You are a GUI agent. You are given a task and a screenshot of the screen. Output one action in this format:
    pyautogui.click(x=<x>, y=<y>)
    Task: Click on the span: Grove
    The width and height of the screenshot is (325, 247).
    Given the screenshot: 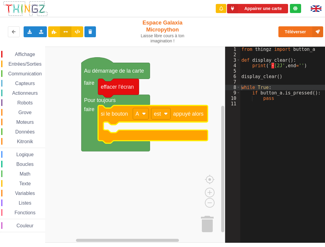 What is the action you would take?
    pyautogui.click(x=25, y=112)
    